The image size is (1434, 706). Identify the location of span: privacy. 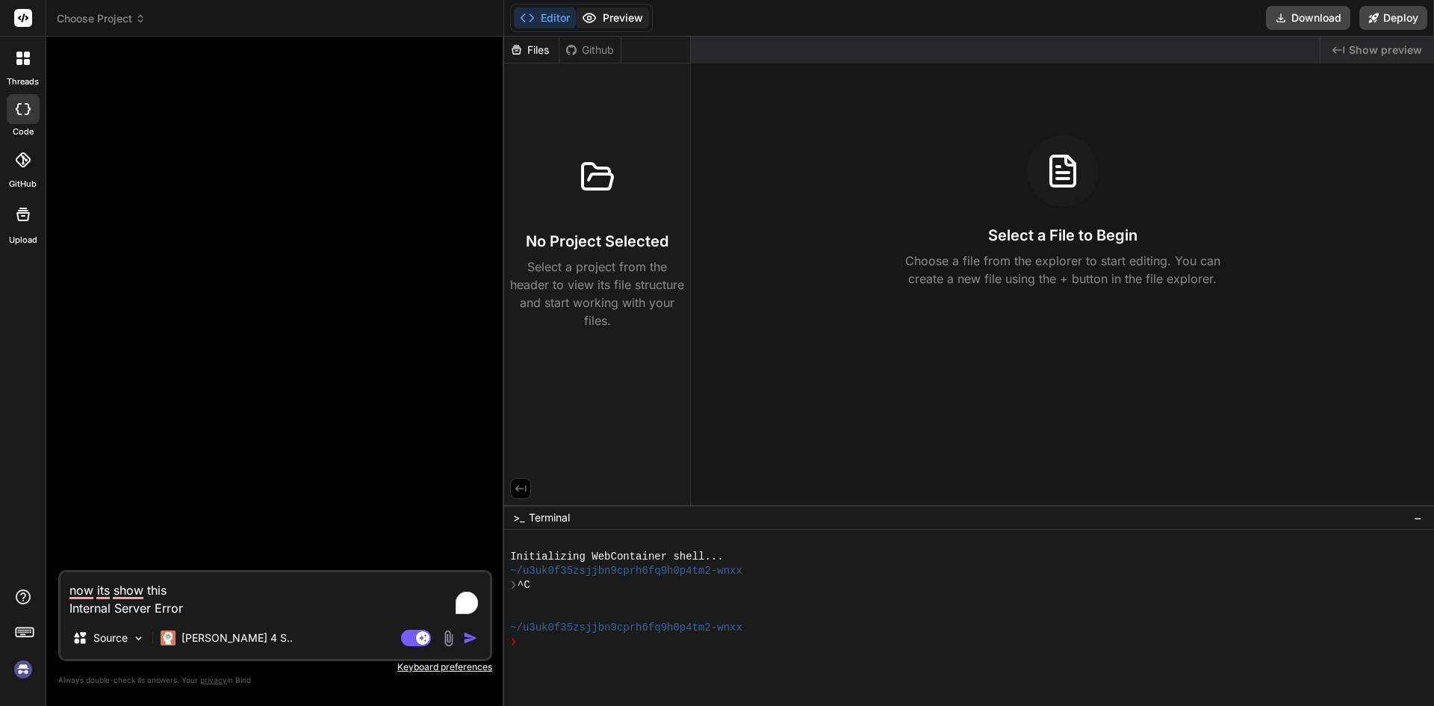
(214, 680).